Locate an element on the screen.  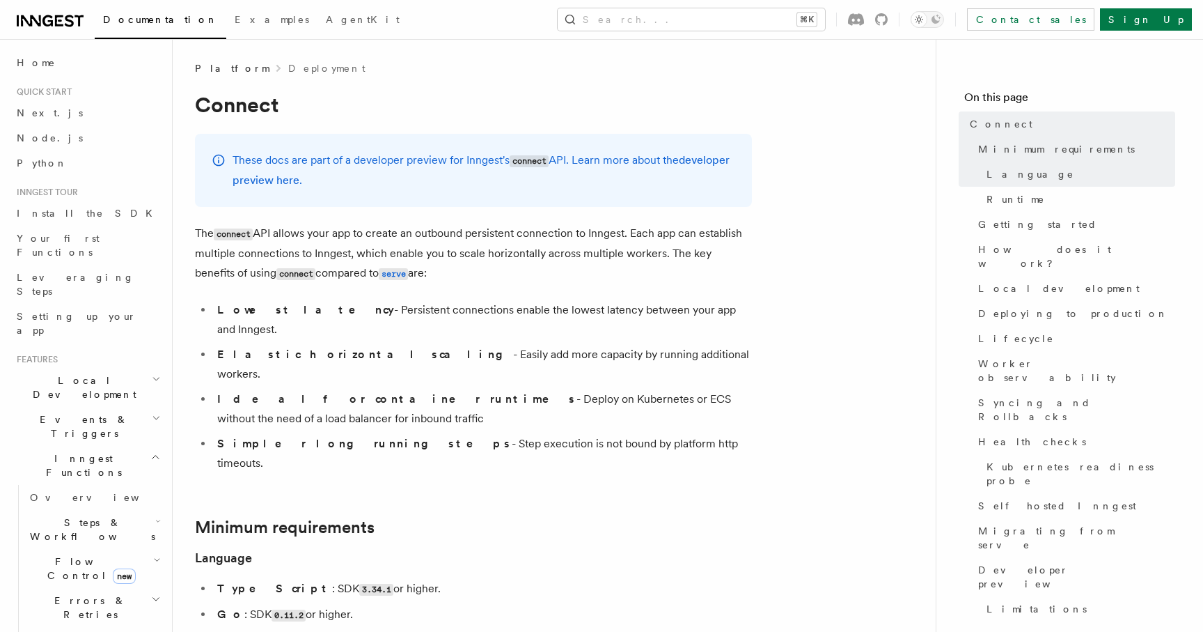
span: Inngest tour is located at coordinates (45, 192).